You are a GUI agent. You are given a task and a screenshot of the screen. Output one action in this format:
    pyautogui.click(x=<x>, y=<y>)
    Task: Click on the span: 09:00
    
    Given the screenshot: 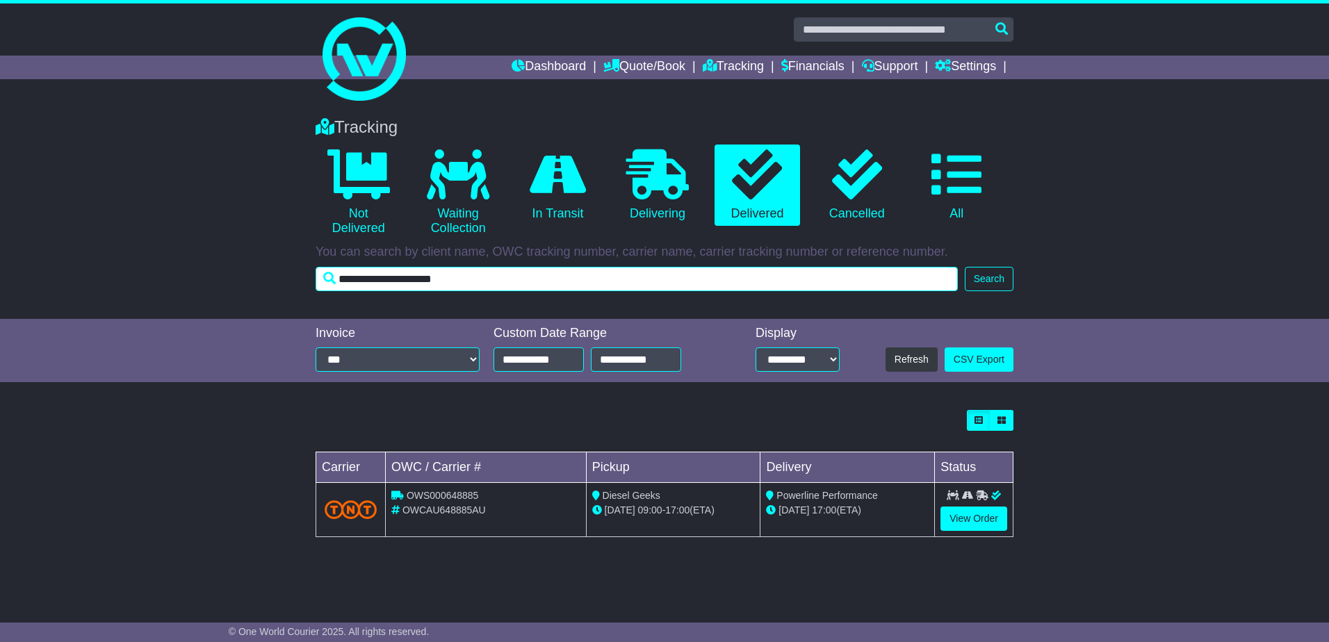 What is the action you would take?
    pyautogui.click(x=650, y=510)
    